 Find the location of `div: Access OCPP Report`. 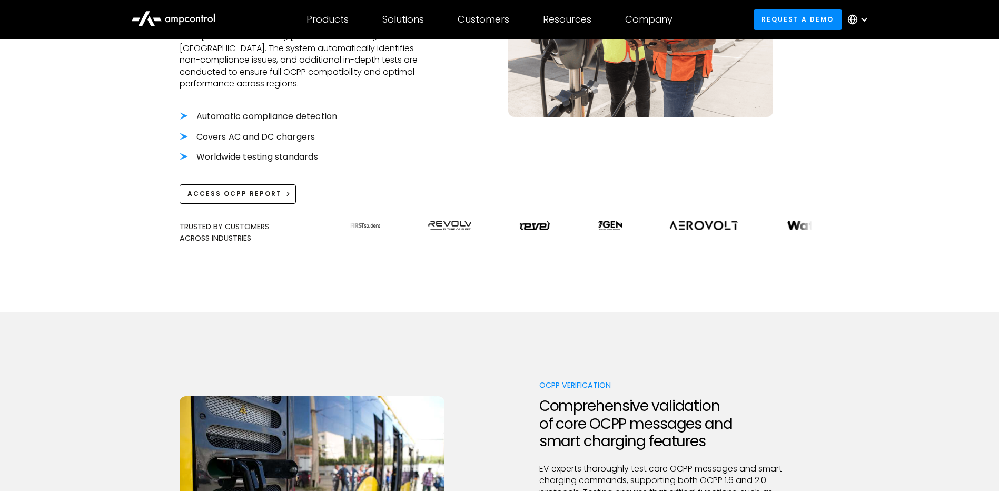

div: Access OCPP Report is located at coordinates (234, 194).